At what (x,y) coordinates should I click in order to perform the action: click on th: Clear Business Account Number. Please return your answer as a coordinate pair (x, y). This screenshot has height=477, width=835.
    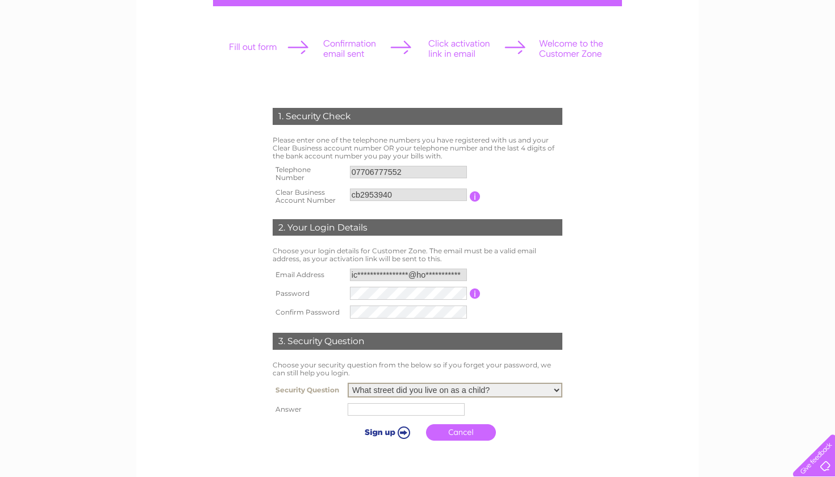
    Looking at the image, I should click on (308, 197).